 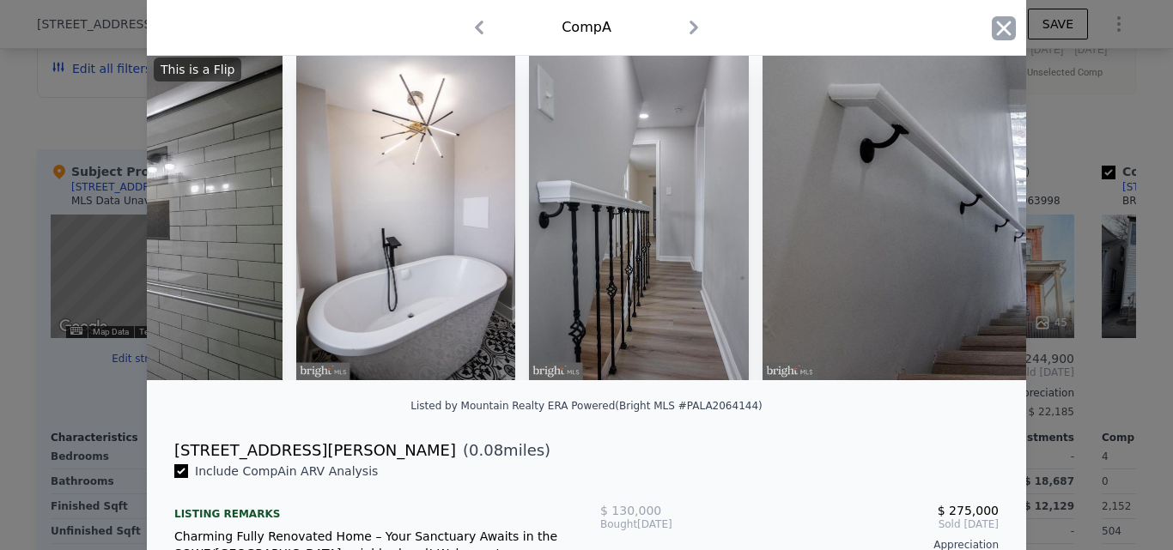 I want to click on div: Listed by Mountain Realty ERA Powered (Bright MLS #PALA2064144), so click(x=586, y=406).